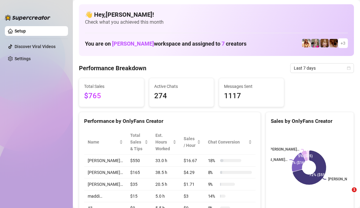  I want to click on td: $15, so click(139, 196).